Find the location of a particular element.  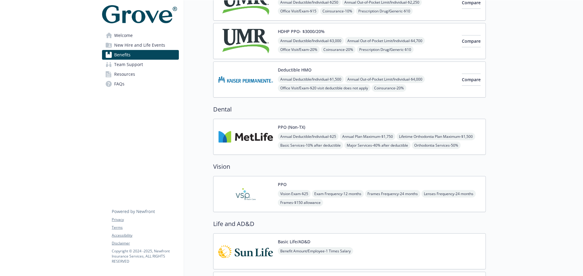

span: Annual Deductible/Individual - $3,000 is located at coordinates (310, 41).